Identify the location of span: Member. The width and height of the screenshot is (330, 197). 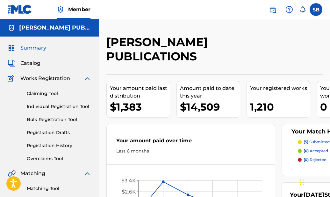
(79, 9).